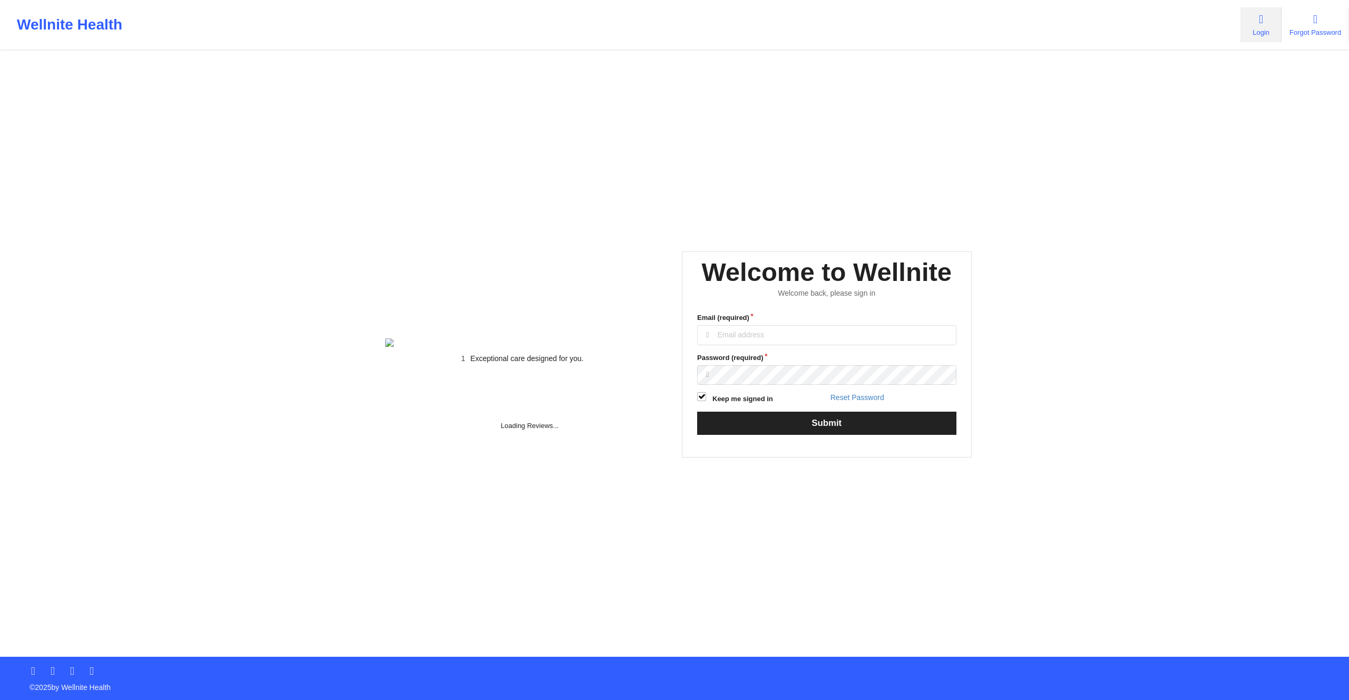 This screenshot has width=1349, height=700. I want to click on img: wellnite-auth-hero_200.c722682e.png, so click(523, 342).